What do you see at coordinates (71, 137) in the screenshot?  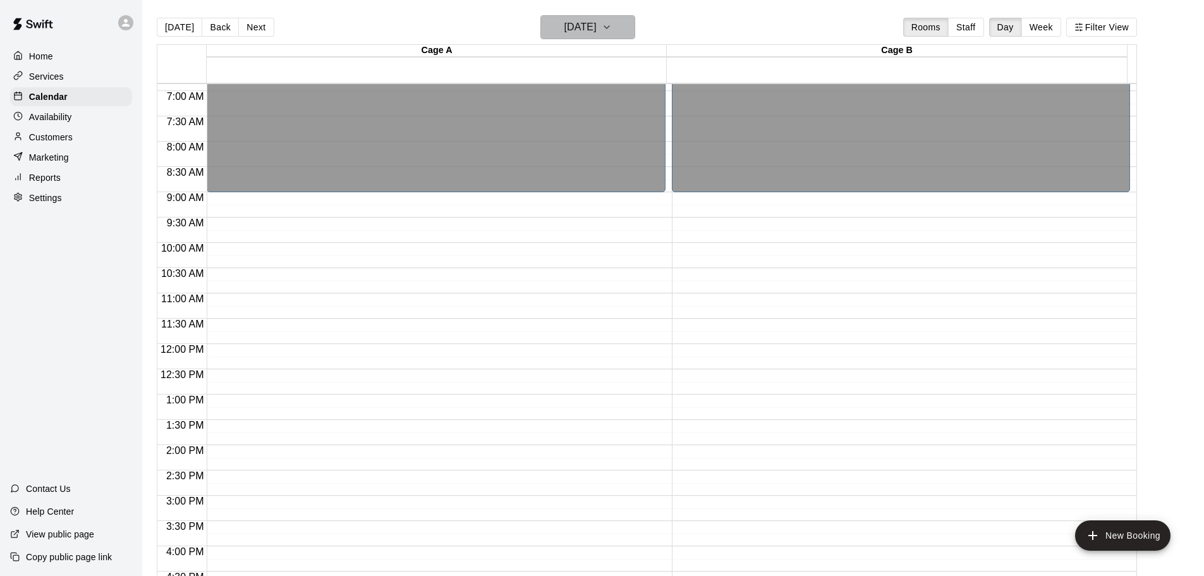 I see `div: Customers` at bounding box center [71, 137].